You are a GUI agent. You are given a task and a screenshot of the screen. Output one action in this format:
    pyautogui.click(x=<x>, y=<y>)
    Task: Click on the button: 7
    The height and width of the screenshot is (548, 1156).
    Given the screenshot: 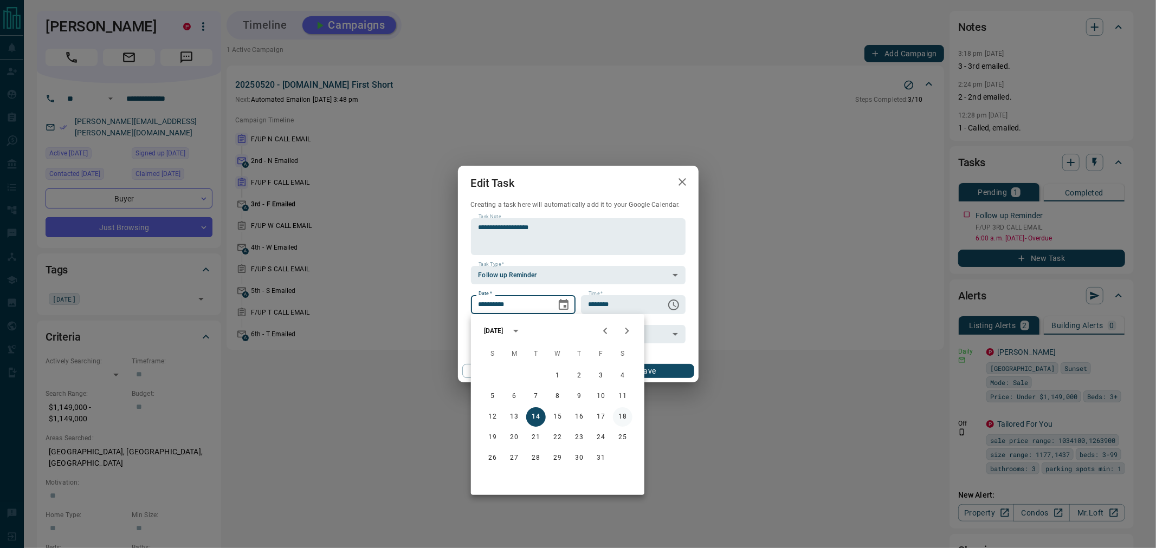 What is the action you would take?
    pyautogui.click(x=536, y=397)
    